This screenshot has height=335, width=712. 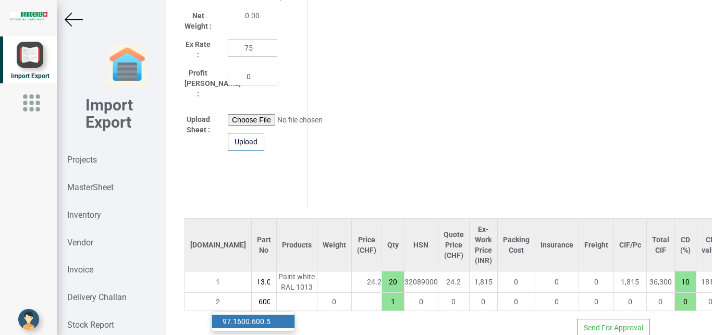 I want to click on th: Total CIF, so click(x=661, y=245).